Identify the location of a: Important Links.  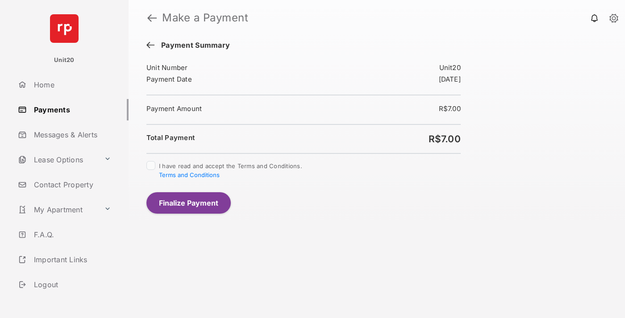
(64, 260).